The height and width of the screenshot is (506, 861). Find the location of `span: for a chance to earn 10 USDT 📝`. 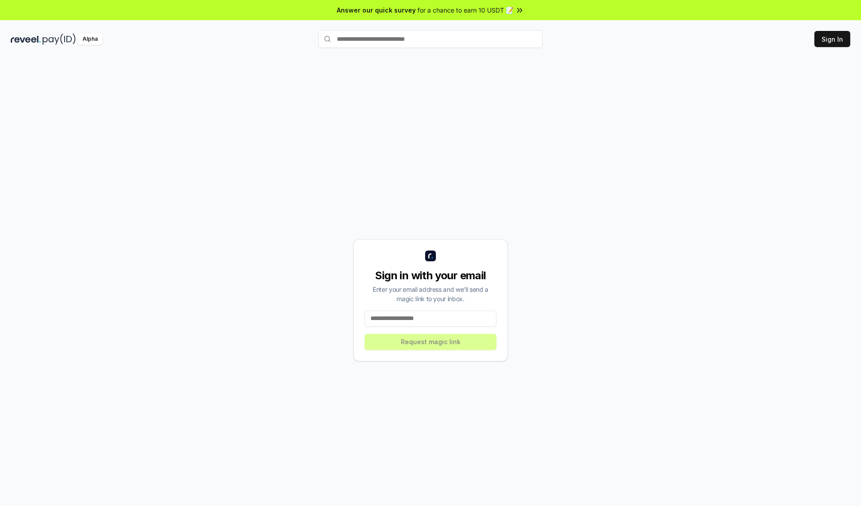

span: for a chance to earn 10 USDT 📝 is located at coordinates (465, 10).